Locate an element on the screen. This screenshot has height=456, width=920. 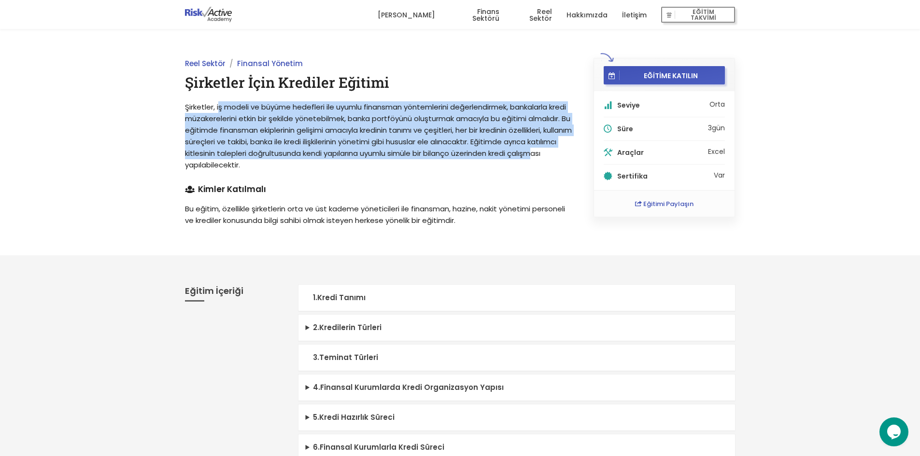
a: EĞİTİM TAKVİMİ is located at coordinates (698, 15).